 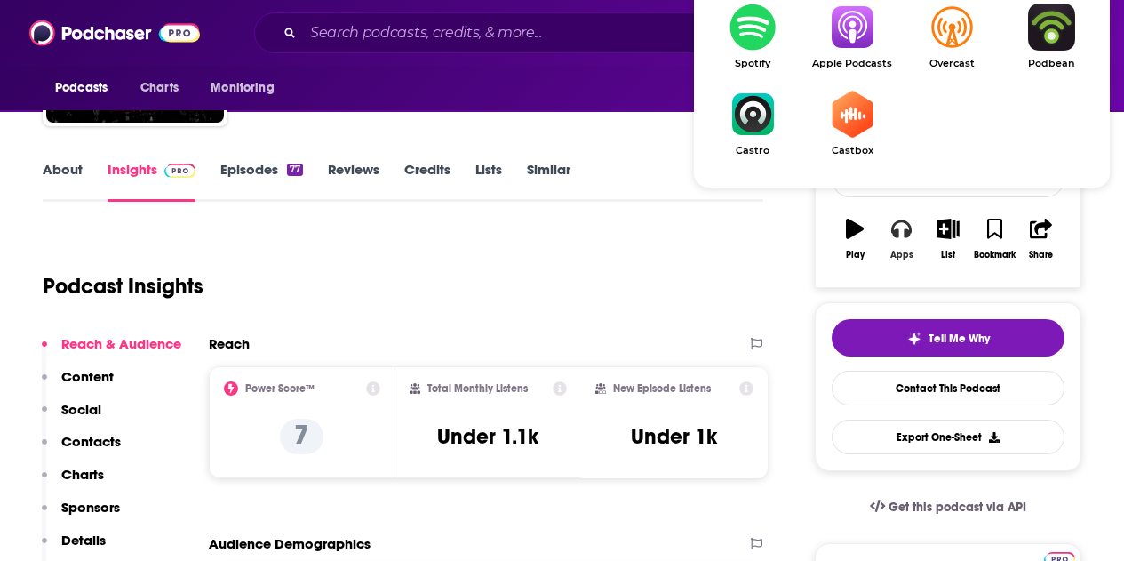 What do you see at coordinates (91, 506) in the screenshot?
I see `p: Sponsors` at bounding box center [91, 506].